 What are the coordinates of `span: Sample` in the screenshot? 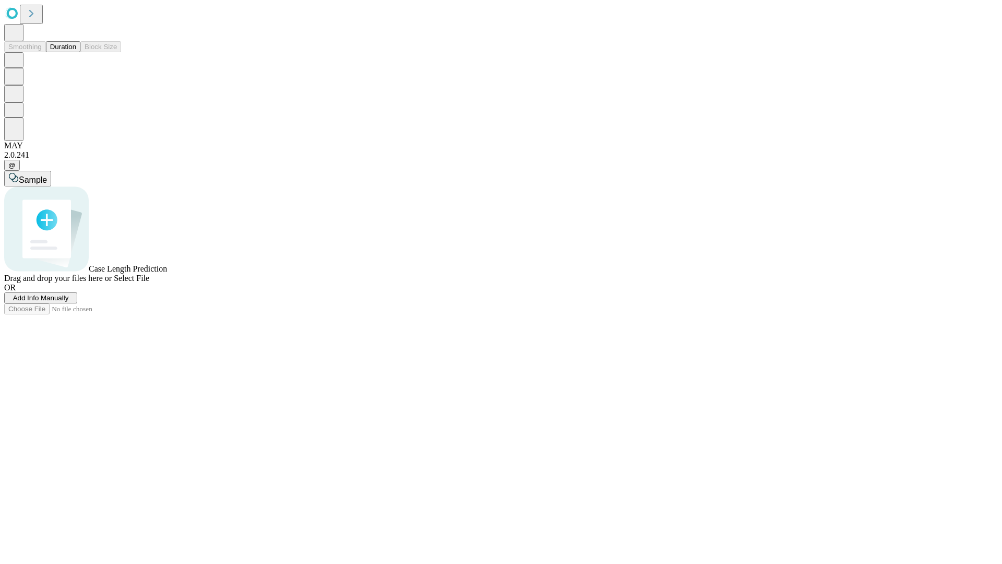 It's located at (33, 179).